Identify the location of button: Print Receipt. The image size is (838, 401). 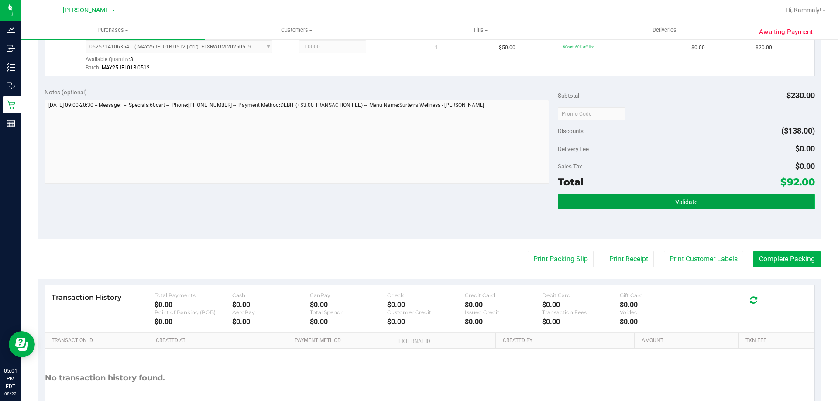
(628, 259).